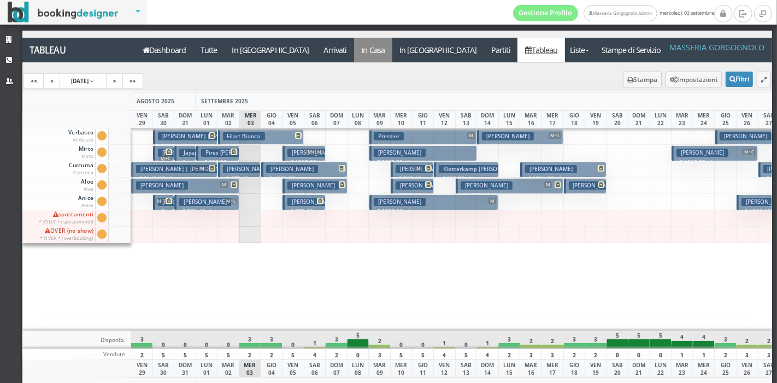  Describe the element at coordinates (315, 152) in the screenshot. I see `span: M+L+L` at that location.